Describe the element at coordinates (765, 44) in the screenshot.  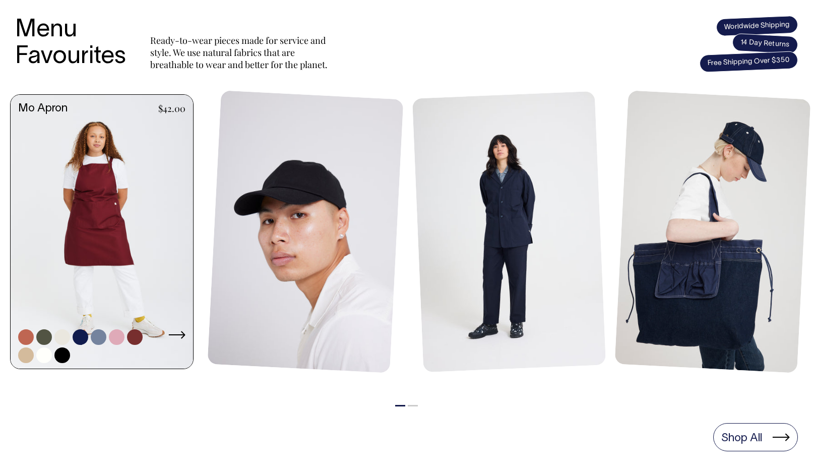
I see `span: 14 Day Returns` at that location.